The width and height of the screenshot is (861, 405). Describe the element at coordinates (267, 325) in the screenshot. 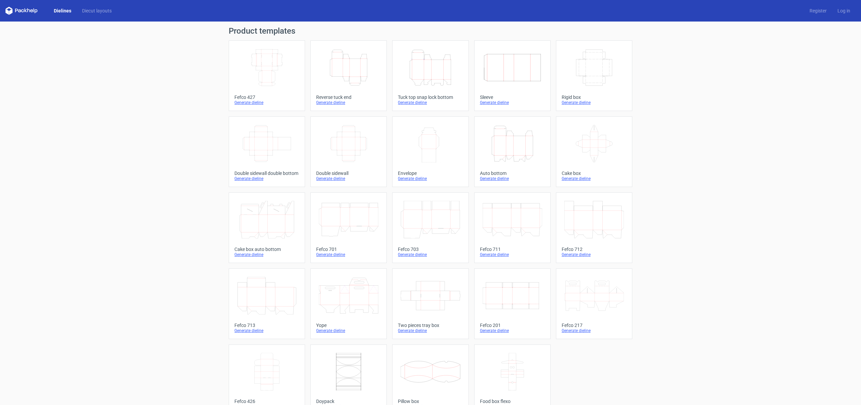

I see `div: Fefco 713` at that location.